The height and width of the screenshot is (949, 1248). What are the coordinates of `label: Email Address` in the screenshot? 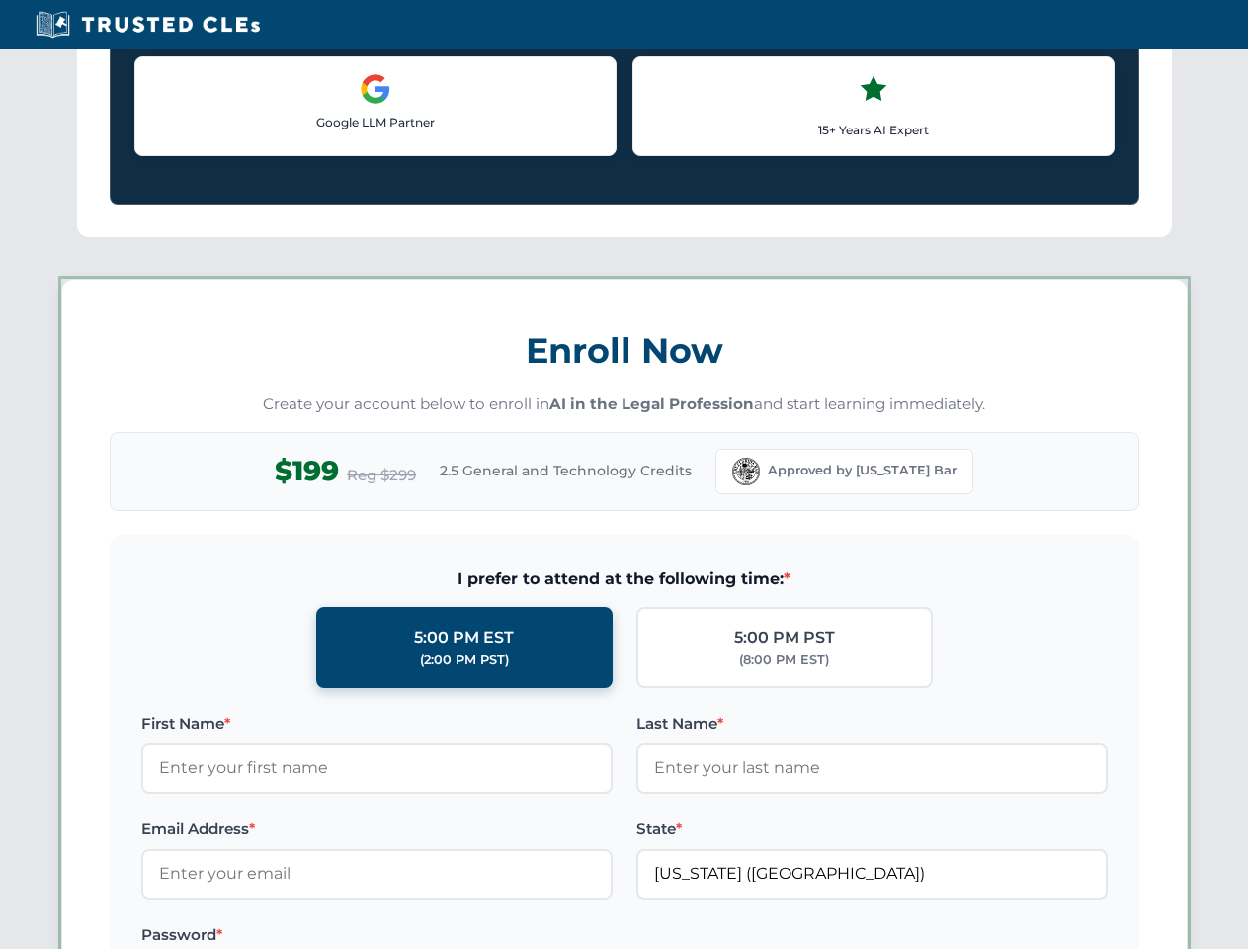 It's located at (377, 829).